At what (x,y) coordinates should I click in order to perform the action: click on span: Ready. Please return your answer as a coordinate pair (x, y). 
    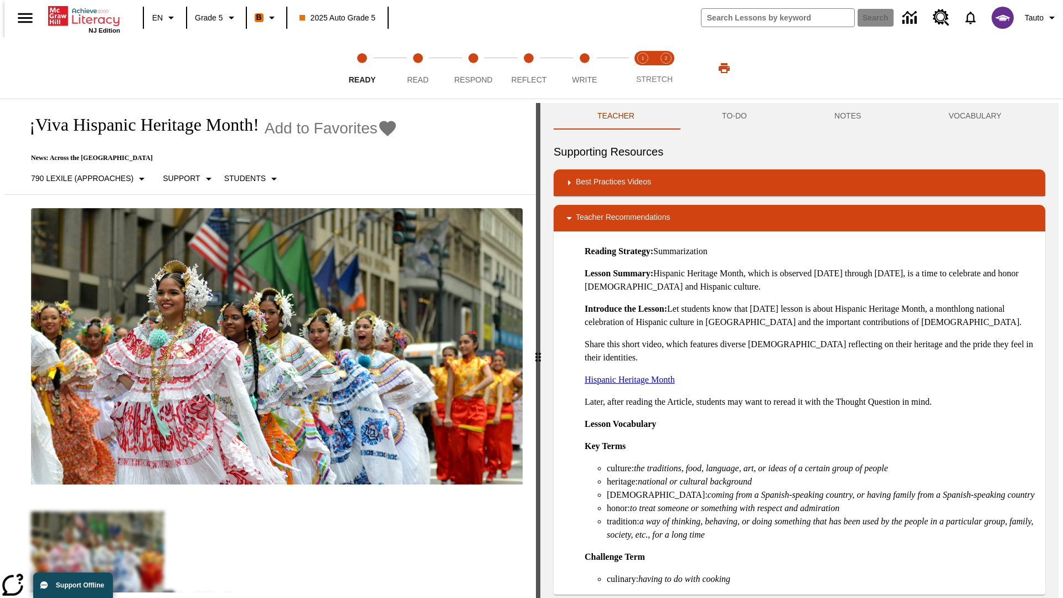
    Looking at the image, I should click on (362, 80).